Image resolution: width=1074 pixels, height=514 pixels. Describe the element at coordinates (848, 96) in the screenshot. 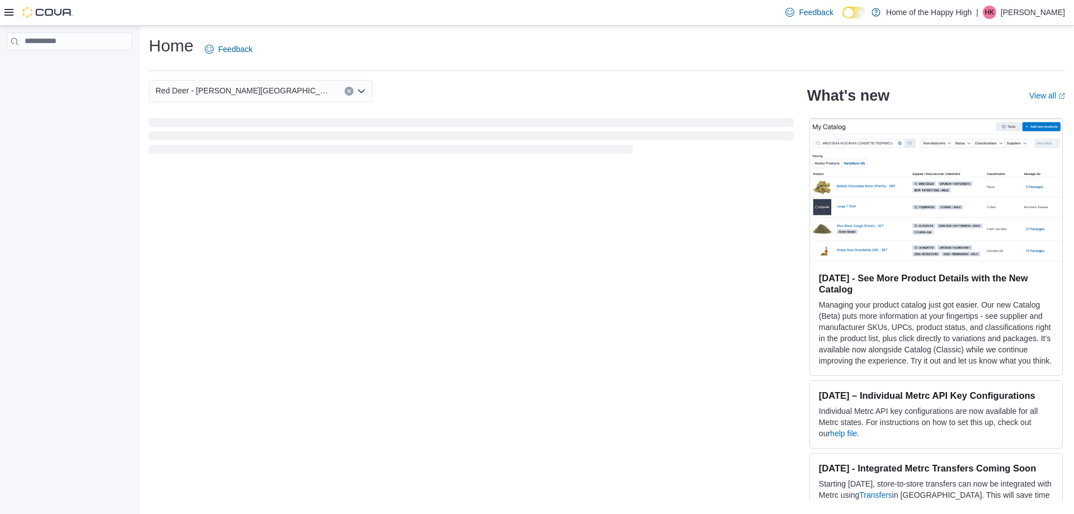

I see `h2: What's new` at that location.